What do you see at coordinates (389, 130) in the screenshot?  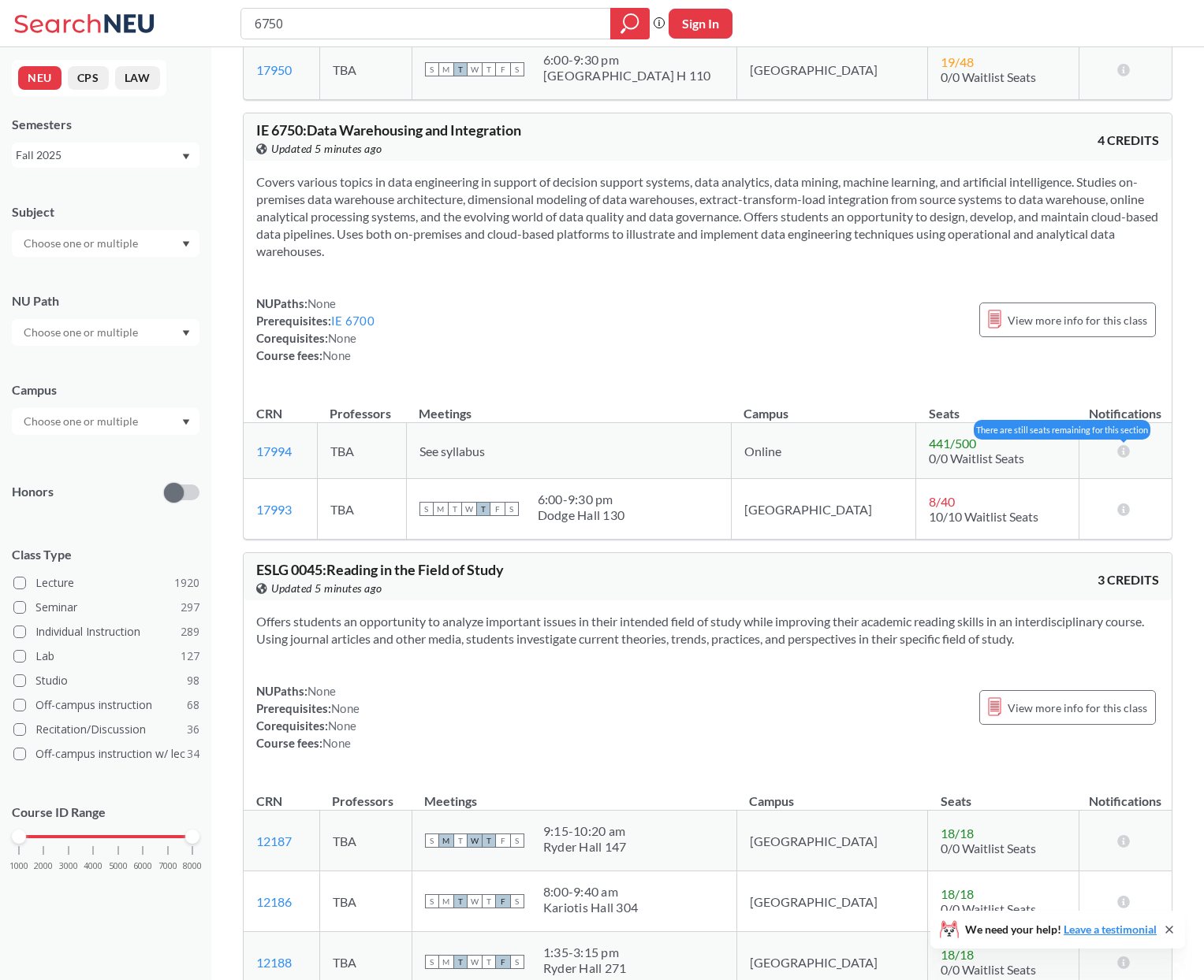 I see `span: IE 6750 : Data Warehousing and Integration` at bounding box center [389, 130].